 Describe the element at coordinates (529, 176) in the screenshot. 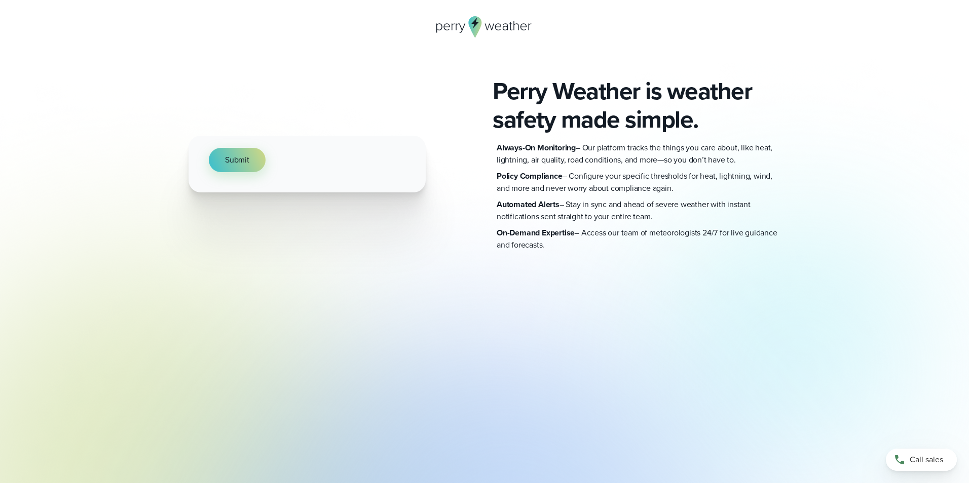

I see `strong: Policy Compliance` at that location.